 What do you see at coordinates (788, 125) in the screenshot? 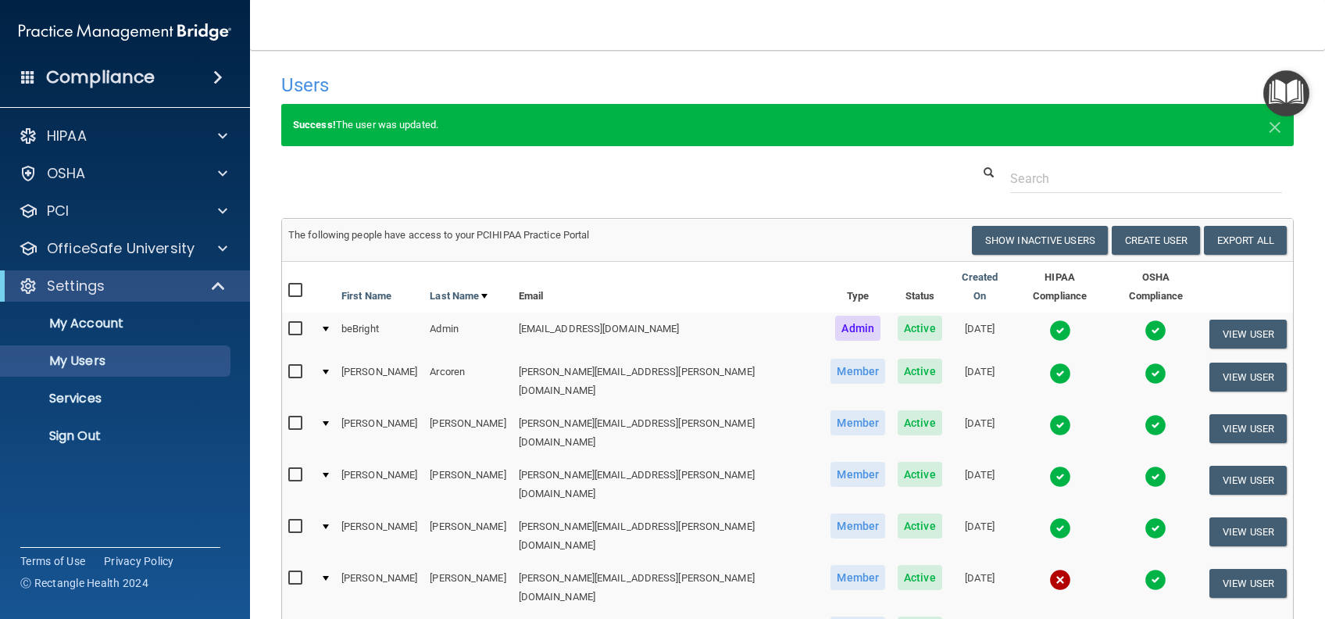
I see `div: The user was updated.` at bounding box center [788, 125].